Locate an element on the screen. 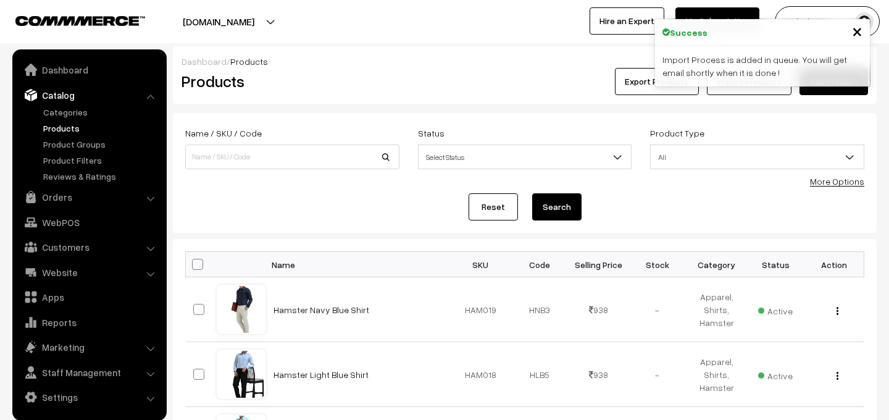 The width and height of the screenshot is (889, 420). a: Marketing is located at coordinates (89, 347).